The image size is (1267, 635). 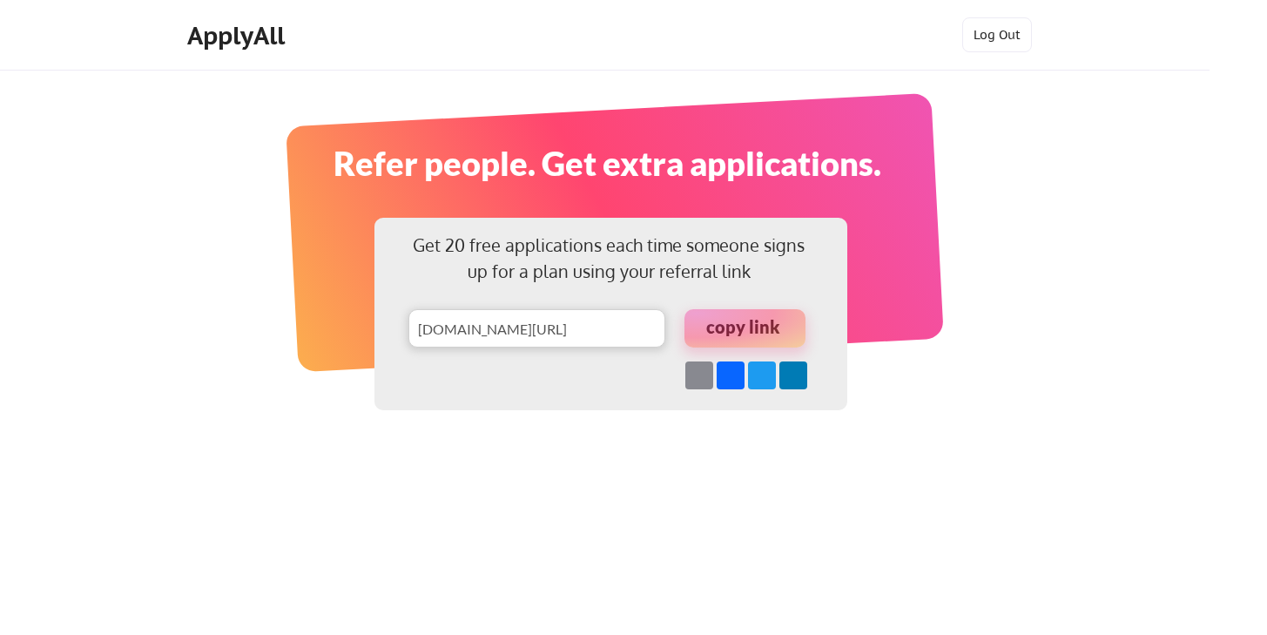 What do you see at coordinates (762, 375) in the screenshot?
I see `a: Twitter` at bounding box center [762, 375].